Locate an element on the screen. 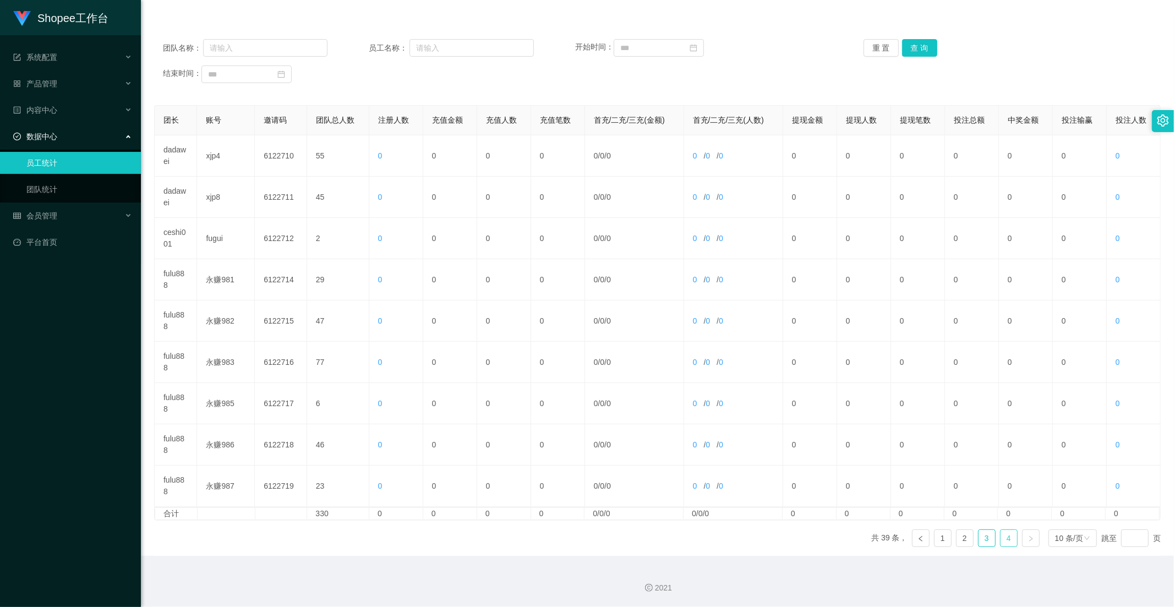  td: fulu888 is located at coordinates (176, 403).